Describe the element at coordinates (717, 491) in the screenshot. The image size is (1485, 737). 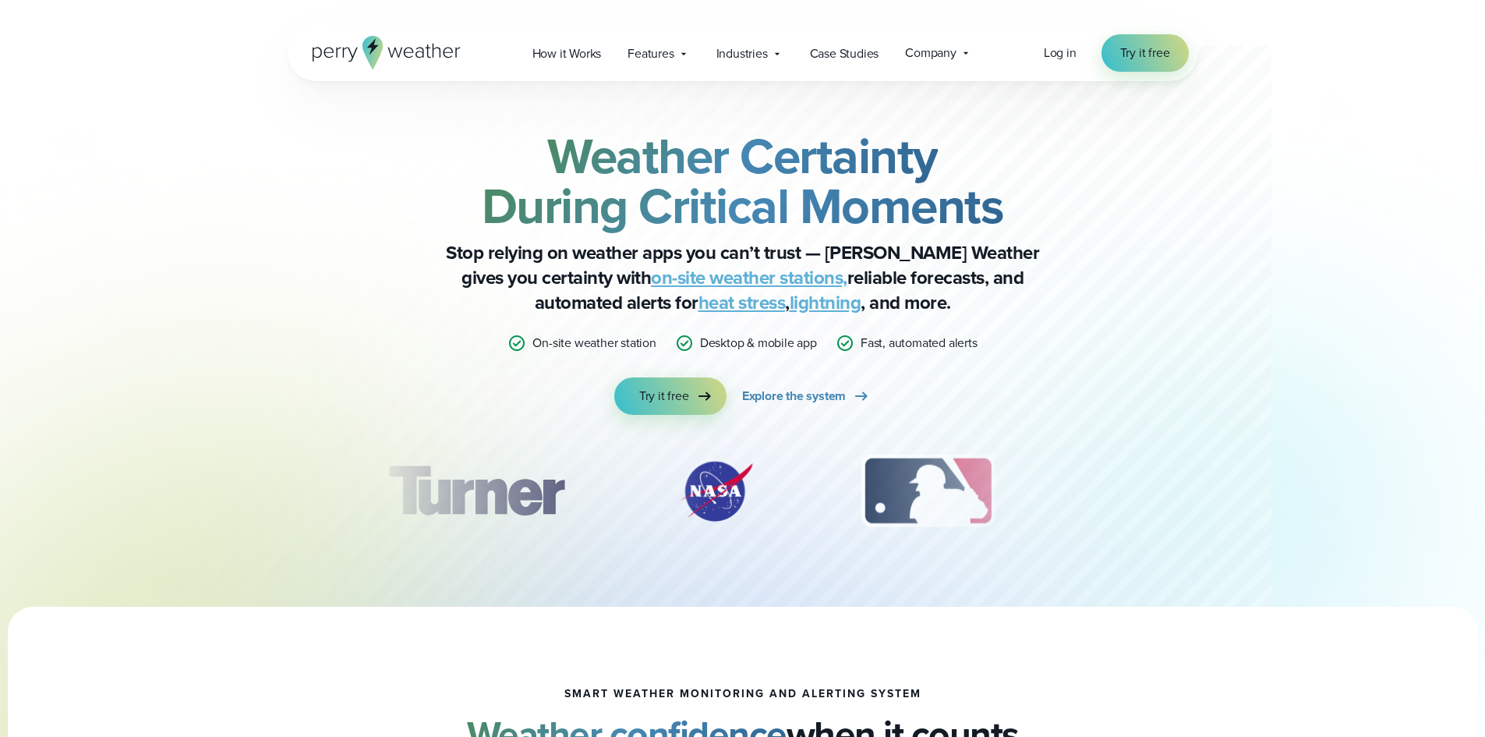
I see `img: NASA.svg` at that location.